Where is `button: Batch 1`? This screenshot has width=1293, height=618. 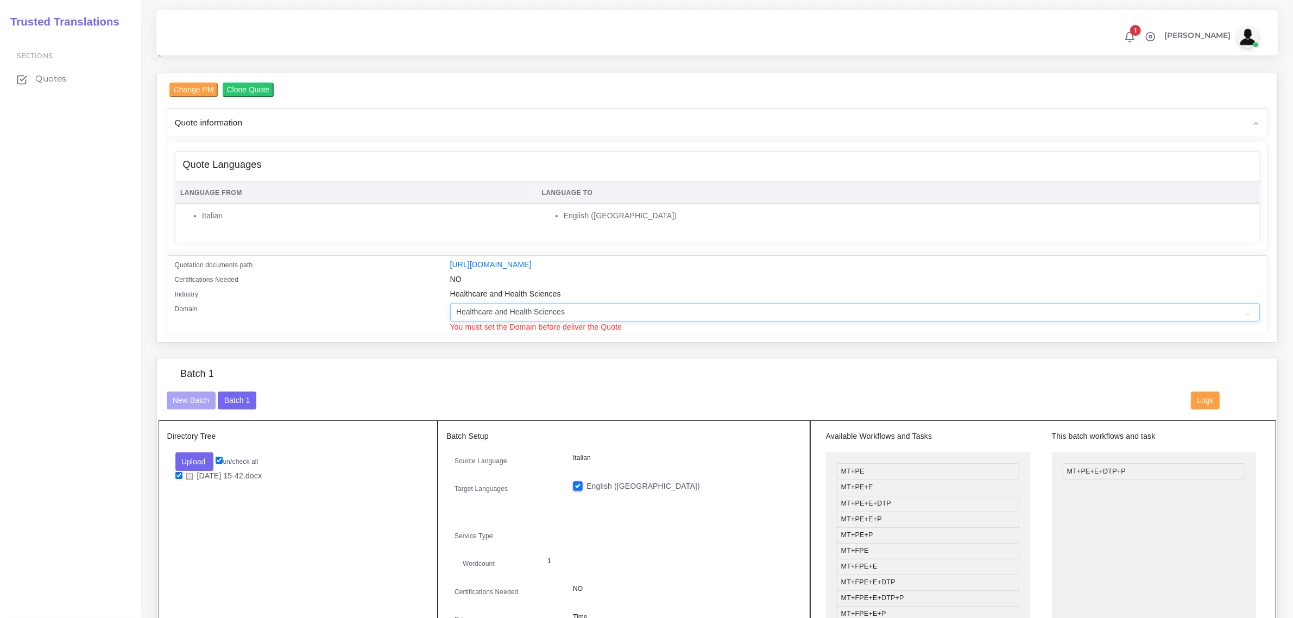
button: Batch 1 is located at coordinates (237, 401).